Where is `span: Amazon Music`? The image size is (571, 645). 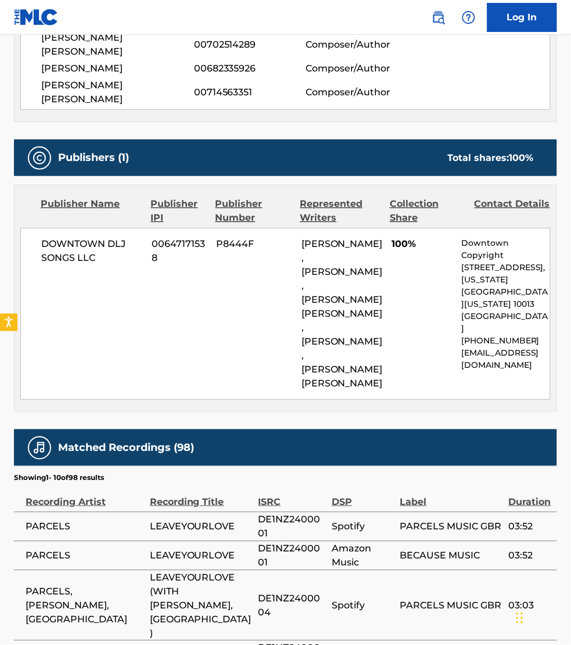
span: Amazon Music is located at coordinates (363, 555).